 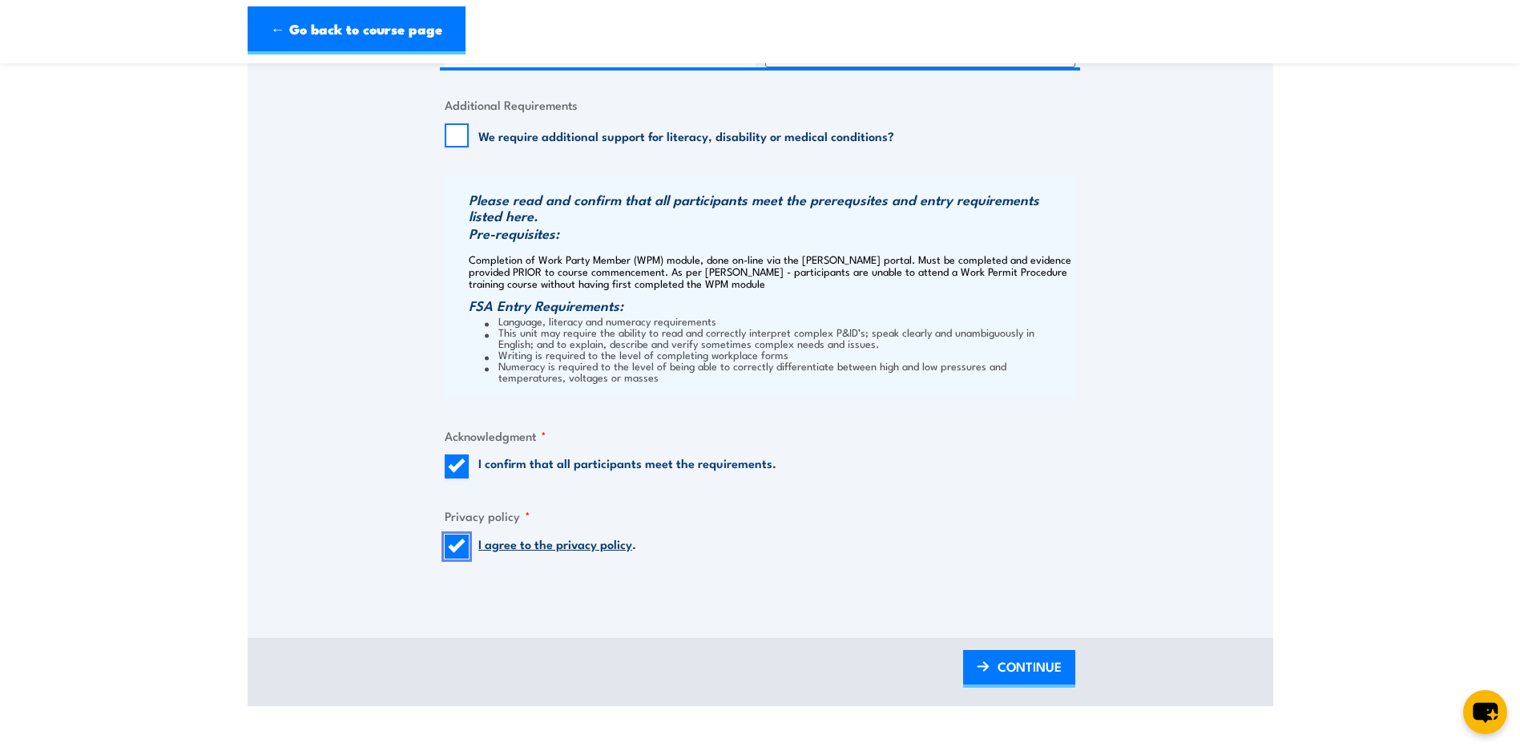 I want to click on legend: Acknowledgment, so click(x=495, y=435).